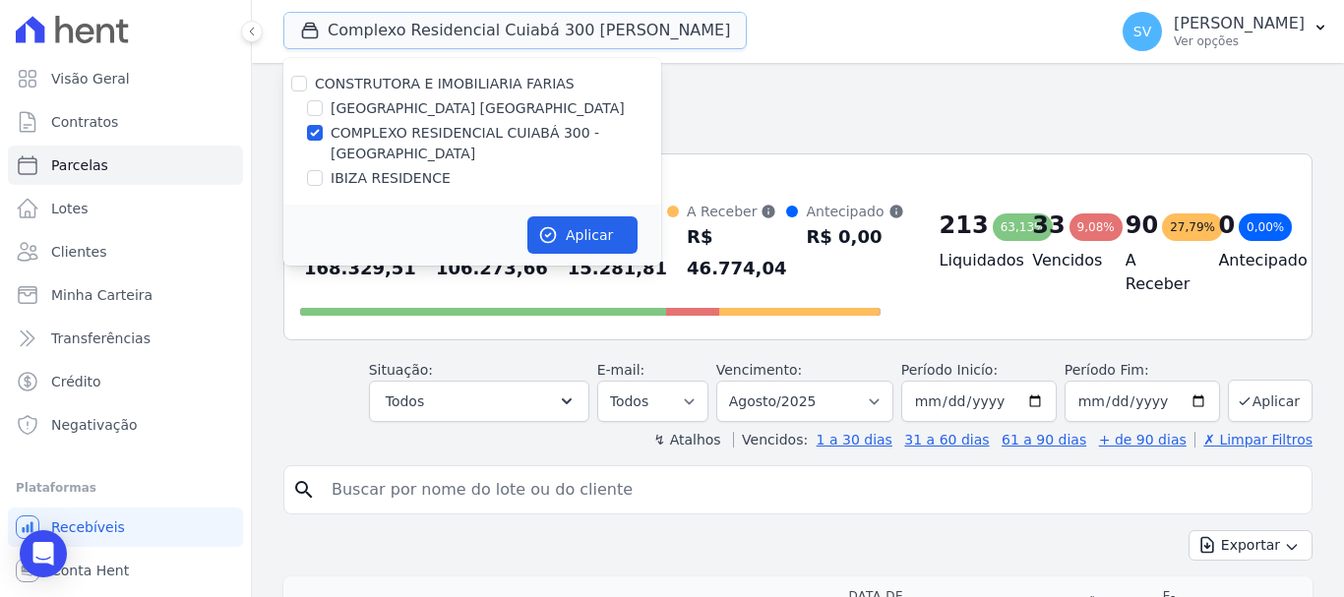  I want to click on a: Conta Hent, so click(125, 571).